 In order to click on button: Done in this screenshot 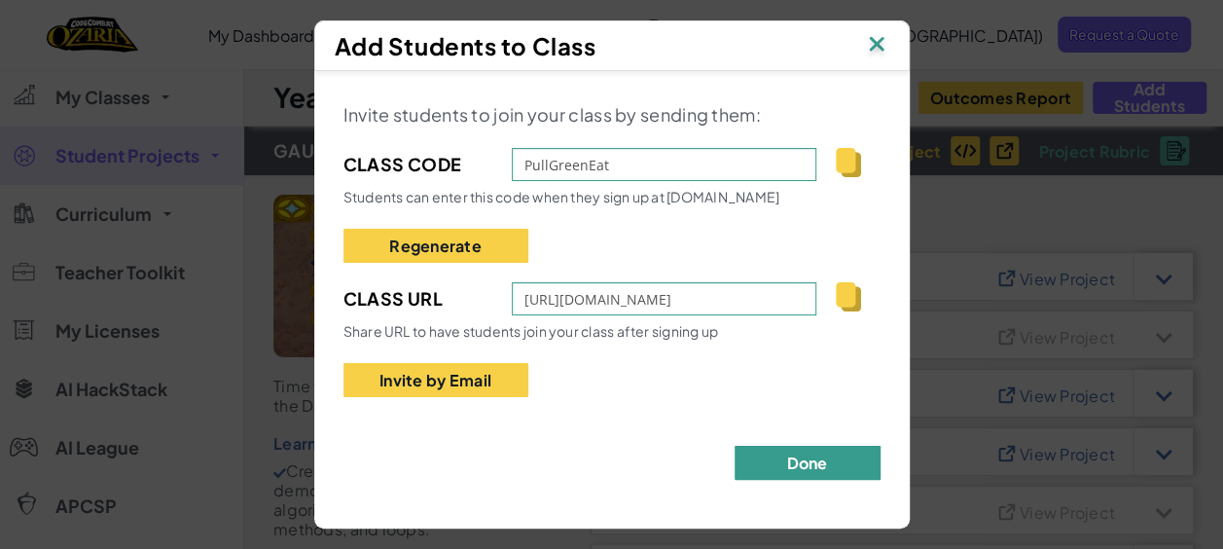, I will do `click(807, 462)`.